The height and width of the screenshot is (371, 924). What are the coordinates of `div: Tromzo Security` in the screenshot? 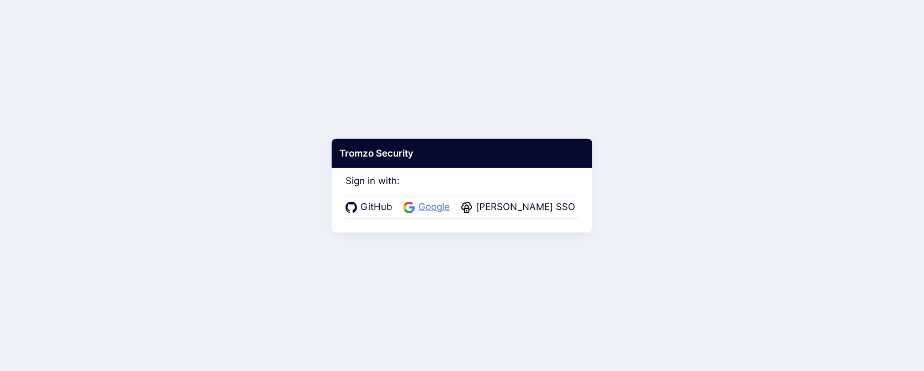 It's located at (462, 153).